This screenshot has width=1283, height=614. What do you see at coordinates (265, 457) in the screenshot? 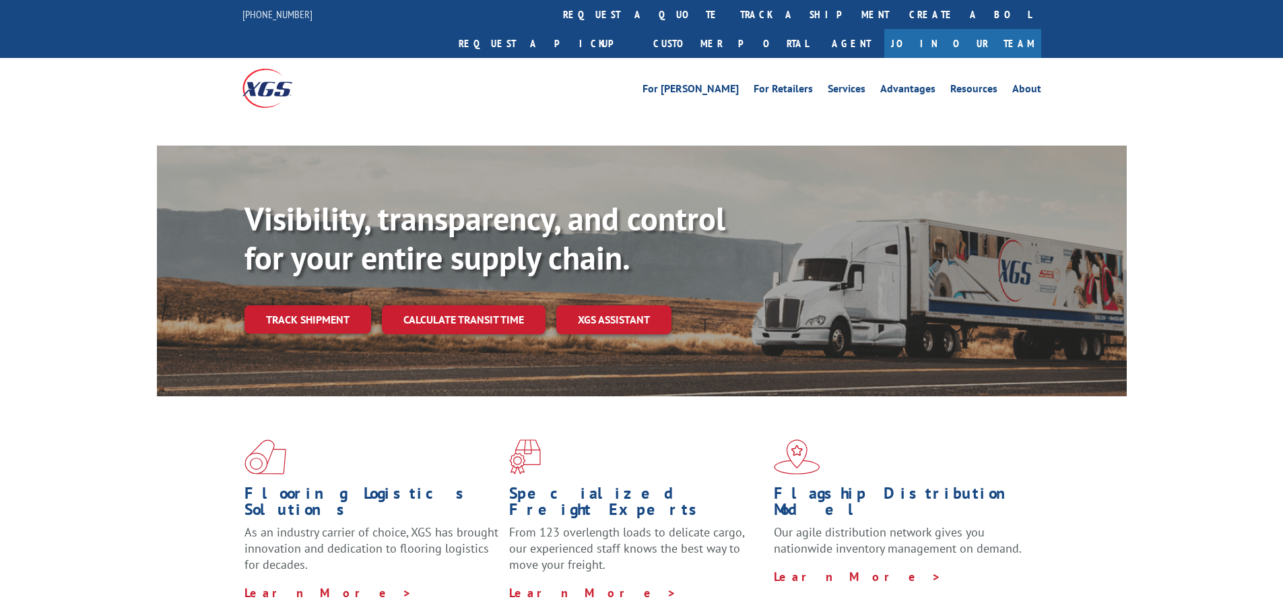
I see `img: xgs-icon-total-supply-chain-intelligence-red` at bounding box center [265, 457].